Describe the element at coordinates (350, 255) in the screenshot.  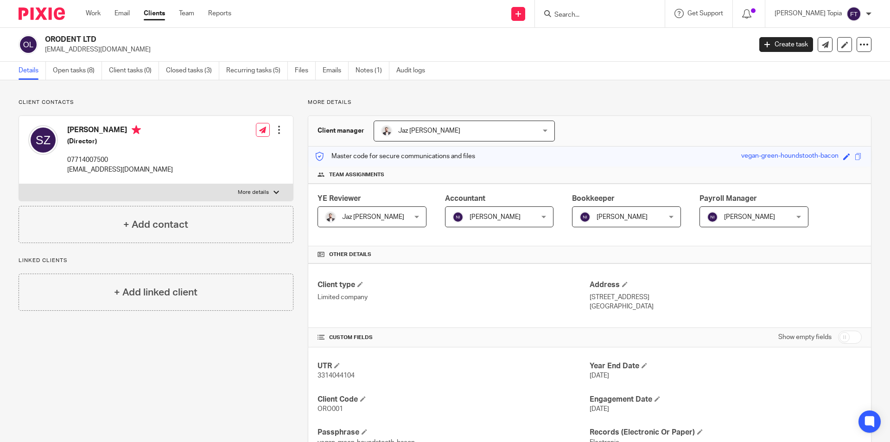
I see `span: Other details` at that location.